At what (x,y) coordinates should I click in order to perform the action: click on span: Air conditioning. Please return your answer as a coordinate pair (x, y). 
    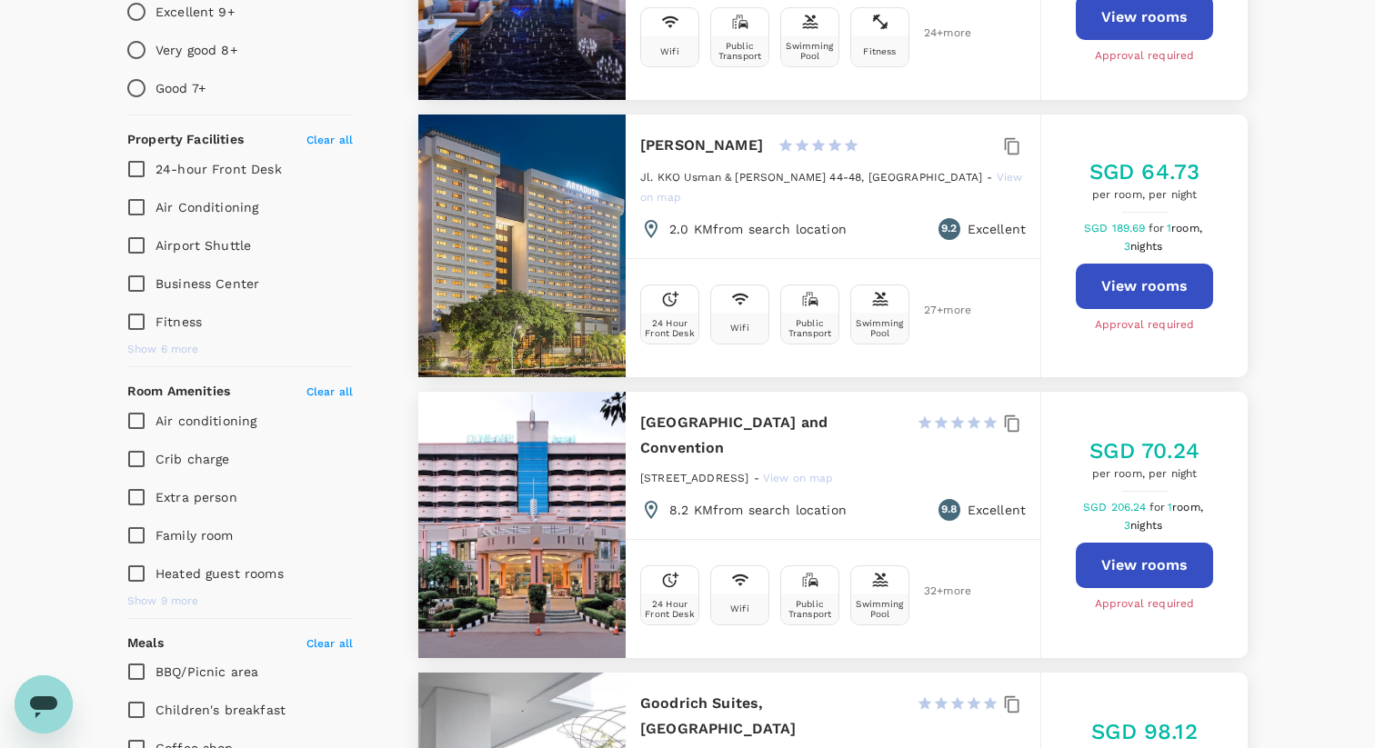
    Looking at the image, I should click on (206, 421).